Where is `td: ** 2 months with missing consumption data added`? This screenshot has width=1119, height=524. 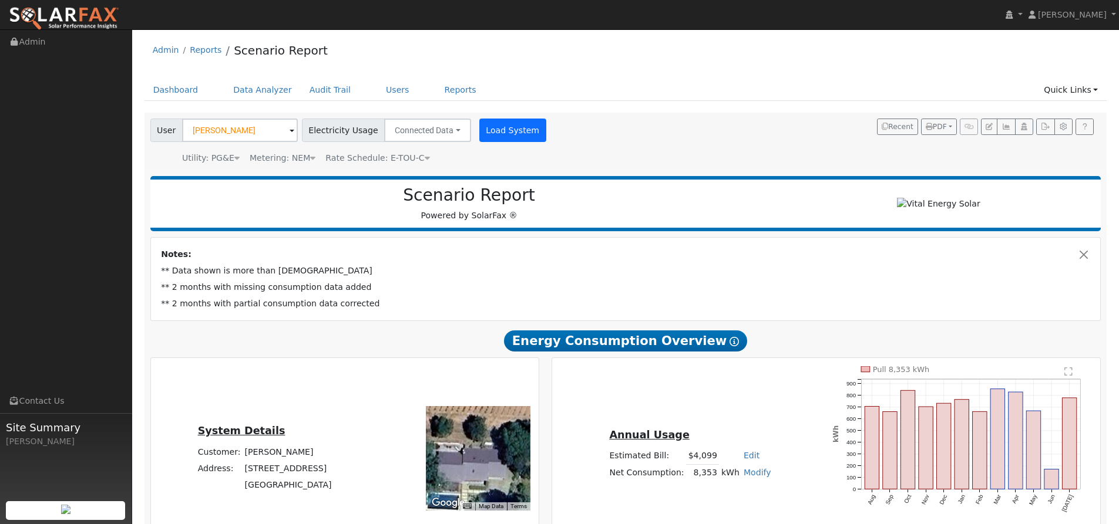 td: ** 2 months with missing consumption data added is located at coordinates (625, 288).